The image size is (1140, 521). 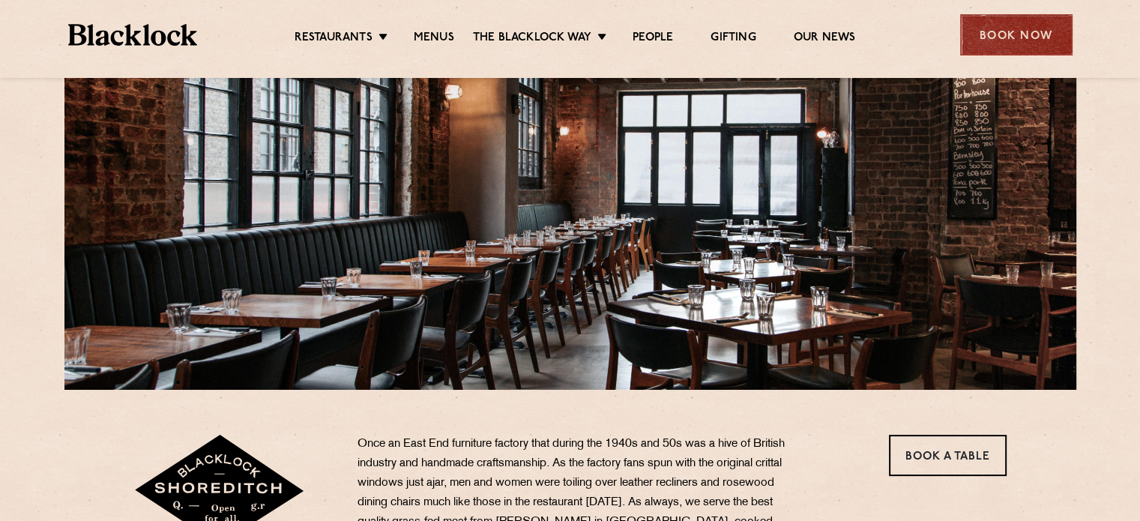 I want to click on a: The Blacklock Way, so click(x=532, y=39).